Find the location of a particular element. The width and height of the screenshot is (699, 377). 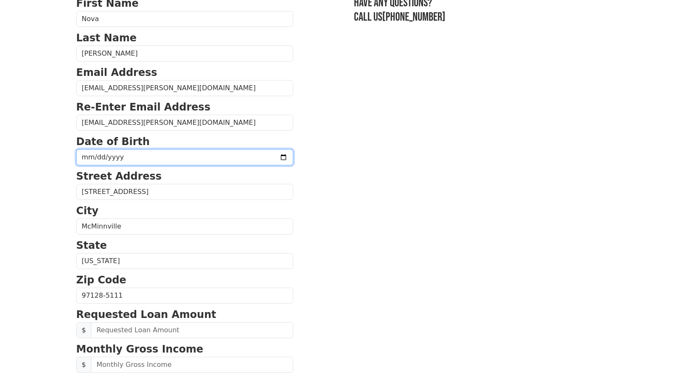

strong: Zip Code is located at coordinates (101, 280).